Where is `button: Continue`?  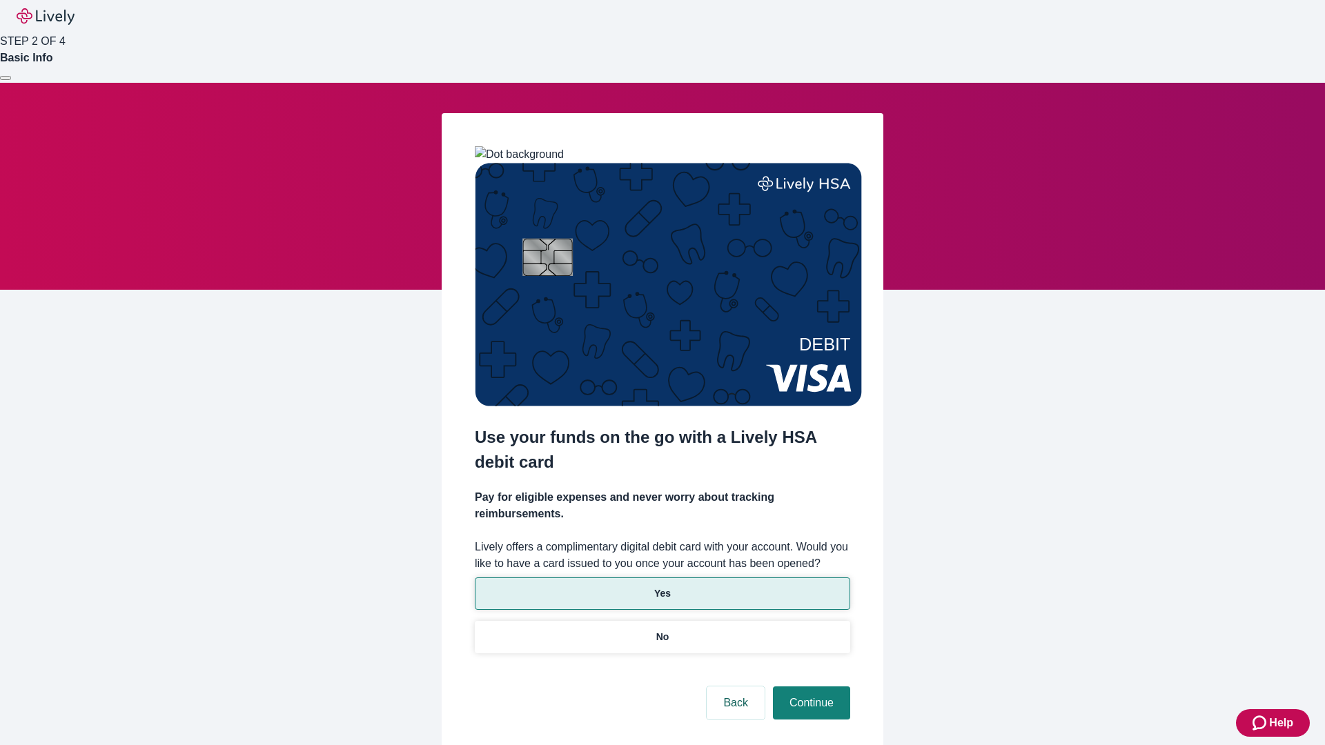 button: Continue is located at coordinates (812, 703).